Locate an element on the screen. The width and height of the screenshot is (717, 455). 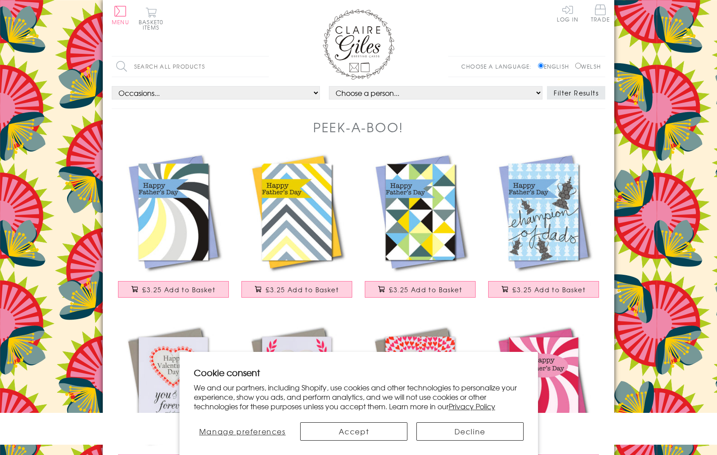
img: Claire Giles Greetings Cards is located at coordinates (359, 44).